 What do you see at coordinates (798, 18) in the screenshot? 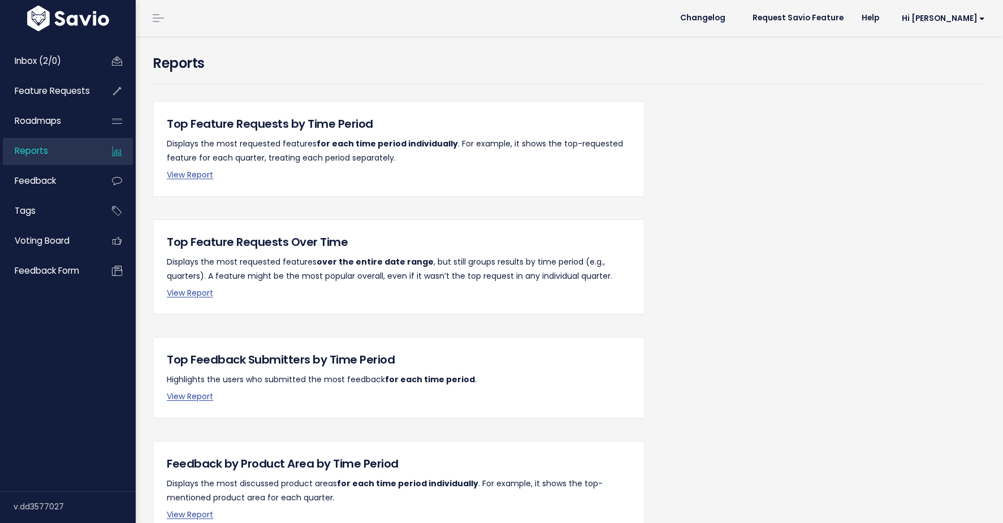
I see `a: Request Savio Feature` at bounding box center [798, 18].